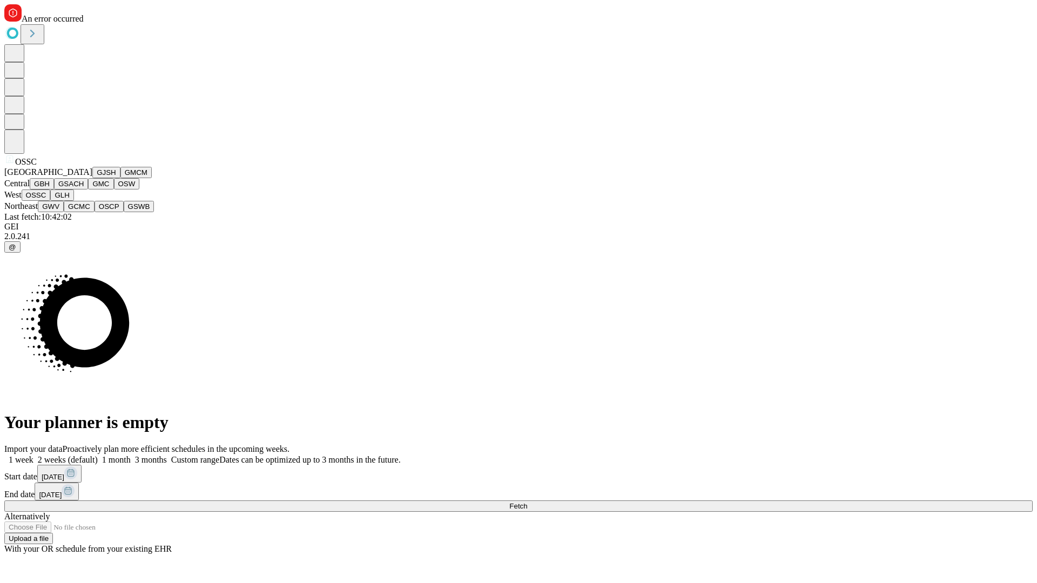  I want to click on div: 2.0.241, so click(518, 237).